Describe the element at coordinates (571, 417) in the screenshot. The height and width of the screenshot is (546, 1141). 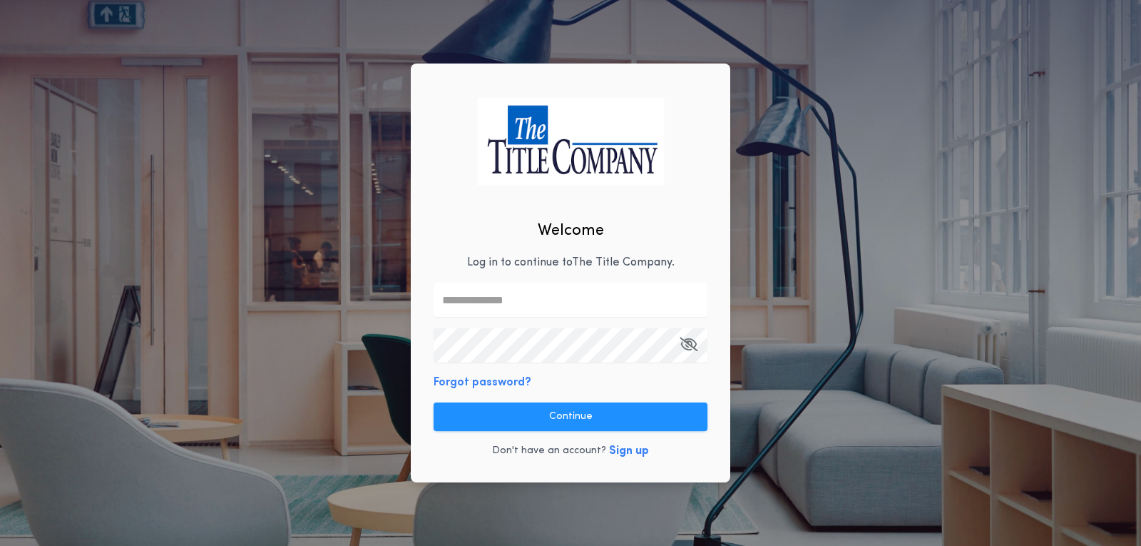
I see `button: Continue` at that location.